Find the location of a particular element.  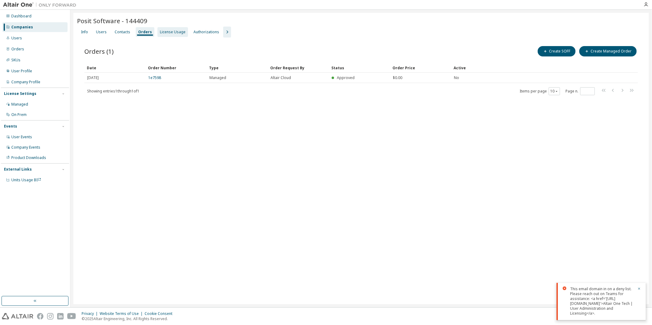

span: Items per page is located at coordinates (539, 91).